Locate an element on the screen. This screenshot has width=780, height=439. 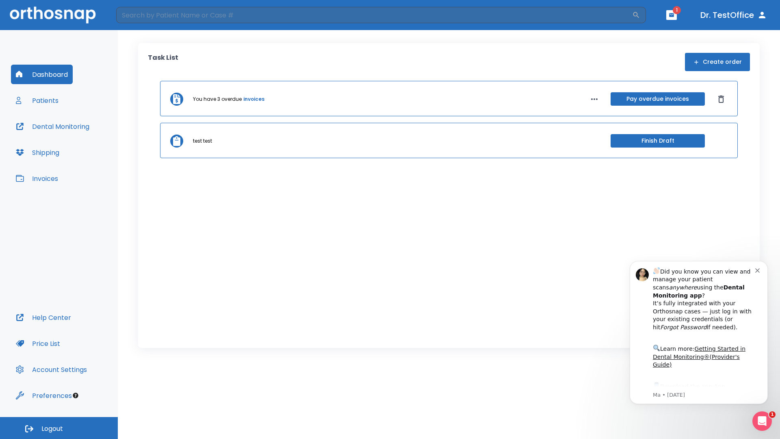
div: Did you know you can view and manage your patient scans using the ? It’s fully integrated with yo... is located at coordinates (86, 52).